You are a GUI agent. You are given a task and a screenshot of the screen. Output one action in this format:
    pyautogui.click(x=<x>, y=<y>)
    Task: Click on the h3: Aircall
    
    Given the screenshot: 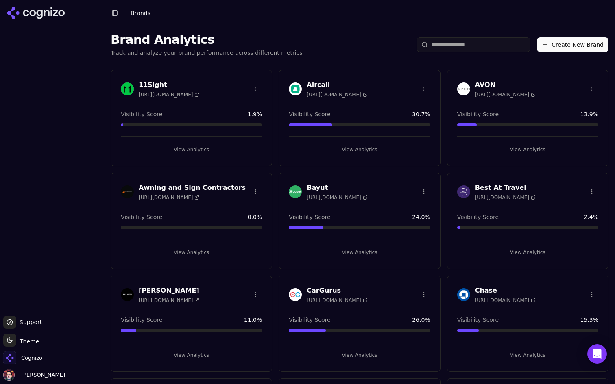 What is the action you would take?
    pyautogui.click(x=337, y=85)
    